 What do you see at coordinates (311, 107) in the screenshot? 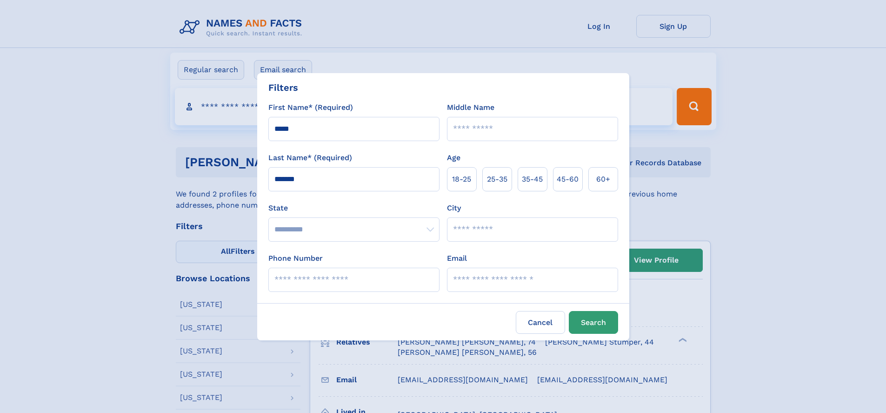
I see `label: First Name* (Required)` at bounding box center [311, 107].